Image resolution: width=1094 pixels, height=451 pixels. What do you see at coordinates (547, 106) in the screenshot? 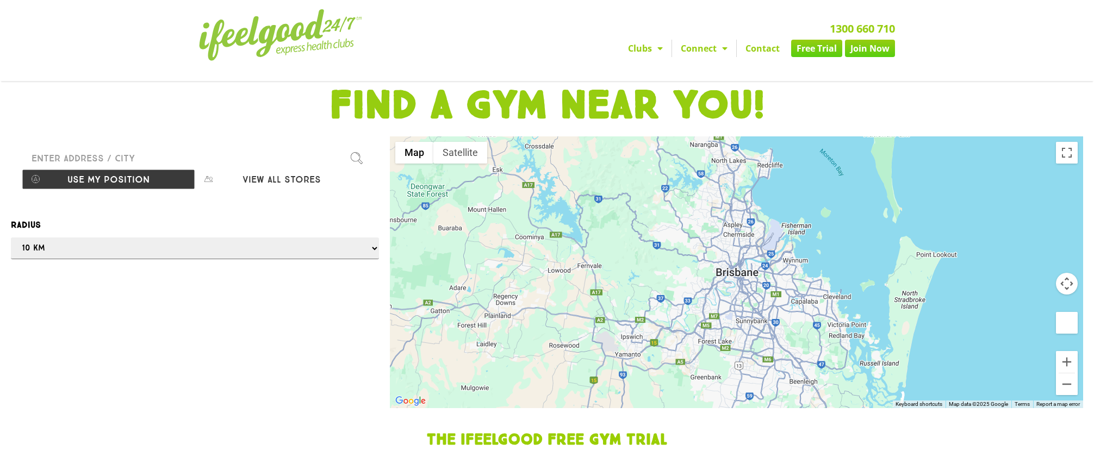
I see `h1: FIND A GYM NEAR YOU!` at bounding box center [547, 106].